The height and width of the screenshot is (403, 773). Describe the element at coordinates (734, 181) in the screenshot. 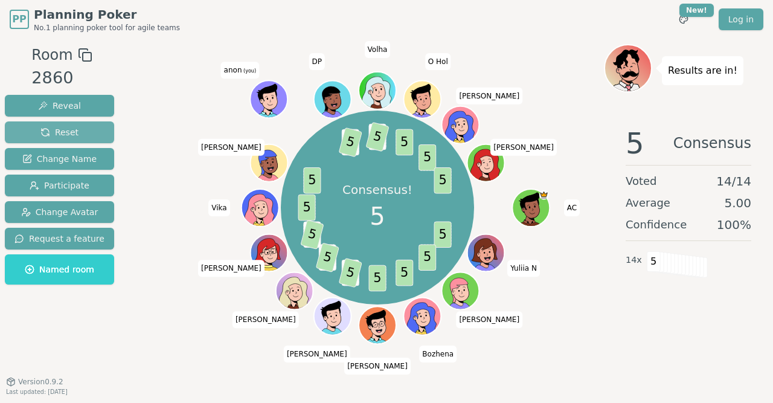

I see `span: 14 / 14` at that location.